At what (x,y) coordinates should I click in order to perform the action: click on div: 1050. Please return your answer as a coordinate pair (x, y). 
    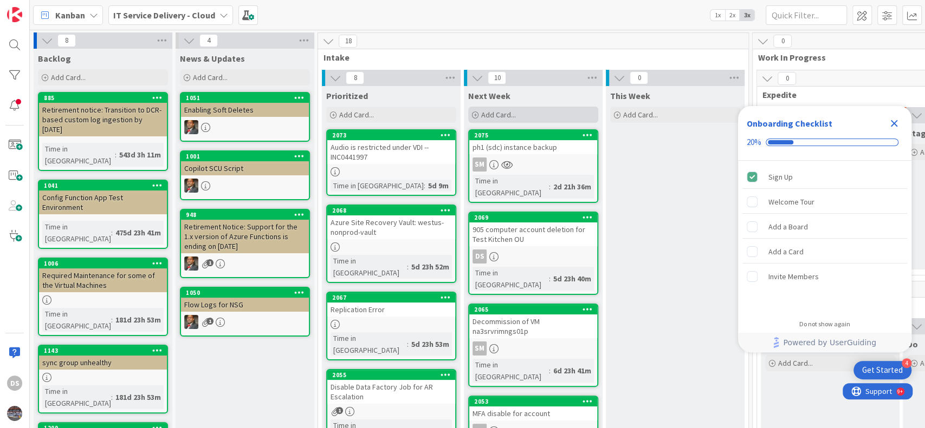
    Looking at the image, I should click on (247, 293).